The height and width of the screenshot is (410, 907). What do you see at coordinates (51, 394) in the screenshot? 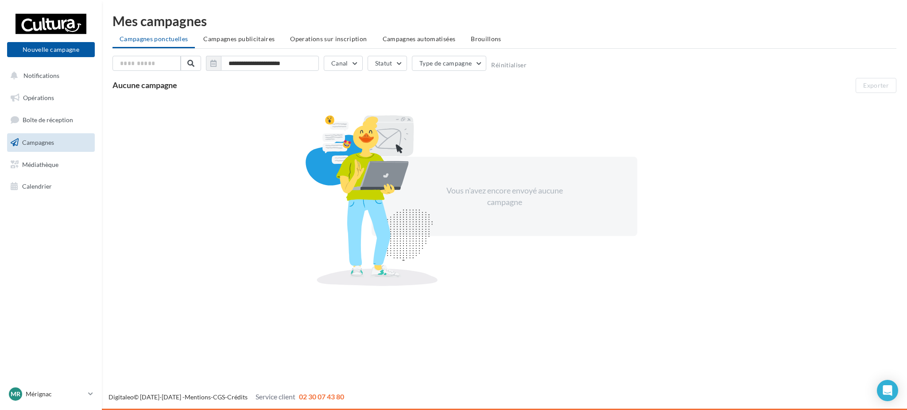
I see `a: Mr Mérignac` at bounding box center [51, 394].